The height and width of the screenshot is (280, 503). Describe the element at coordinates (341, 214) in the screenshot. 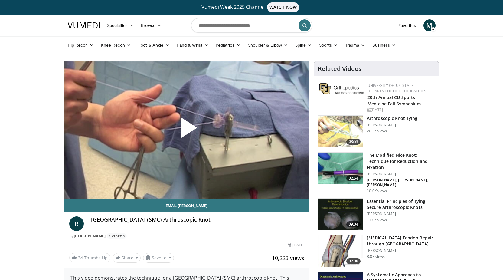

I see `img: 12061_3.png.150x105_q85_crop-smart_upscale.jpg` at that location.